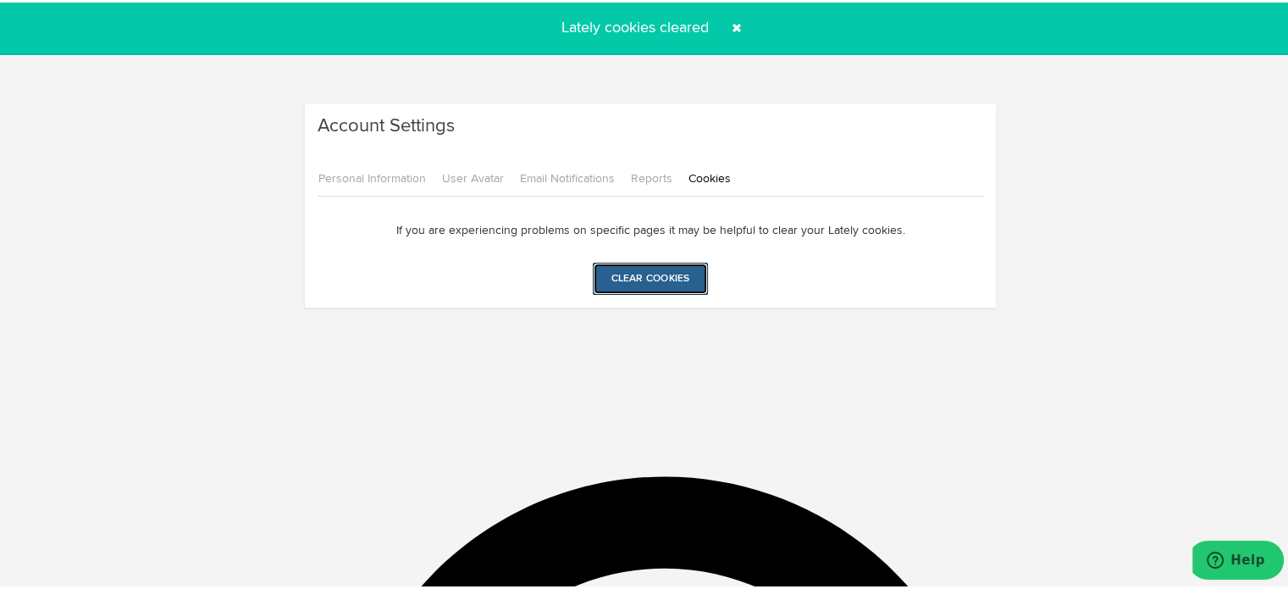 The image size is (1288, 589). I want to click on a: Personal Information, so click(379, 176).